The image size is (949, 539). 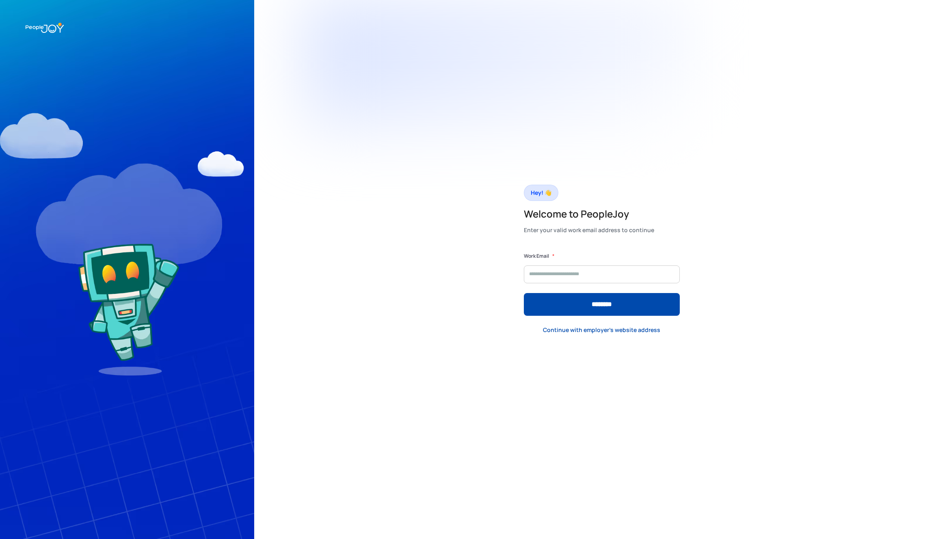 I want to click on h2: Welcome to PeopleJoy, so click(x=589, y=214).